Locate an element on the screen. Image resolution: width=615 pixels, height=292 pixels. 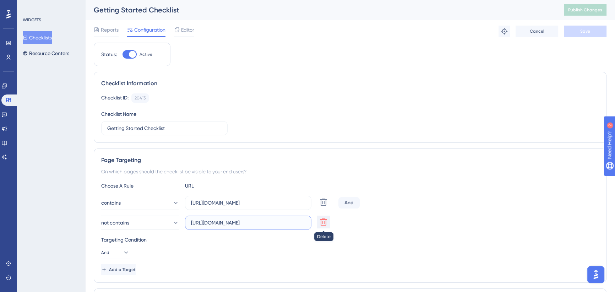
button: contains is located at coordinates (140, 203).